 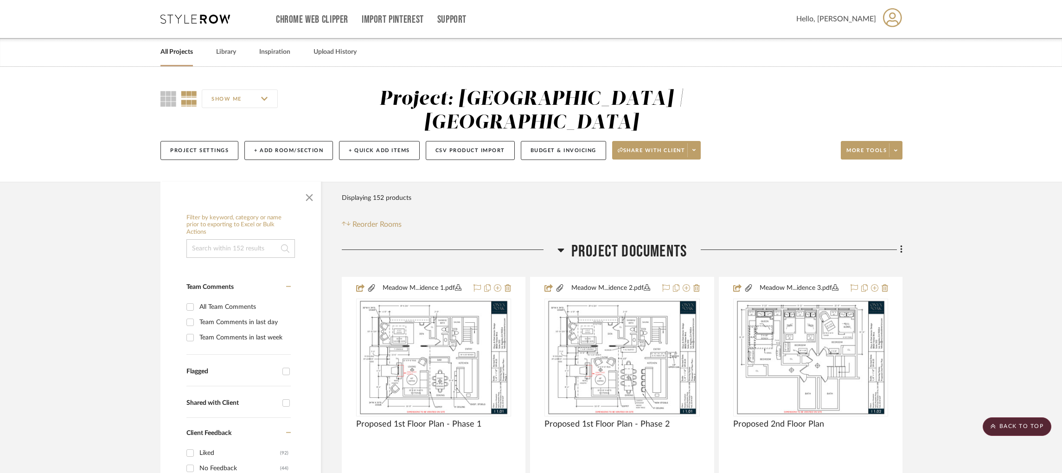 I want to click on a: Chrome Web Clipper, so click(x=312, y=19).